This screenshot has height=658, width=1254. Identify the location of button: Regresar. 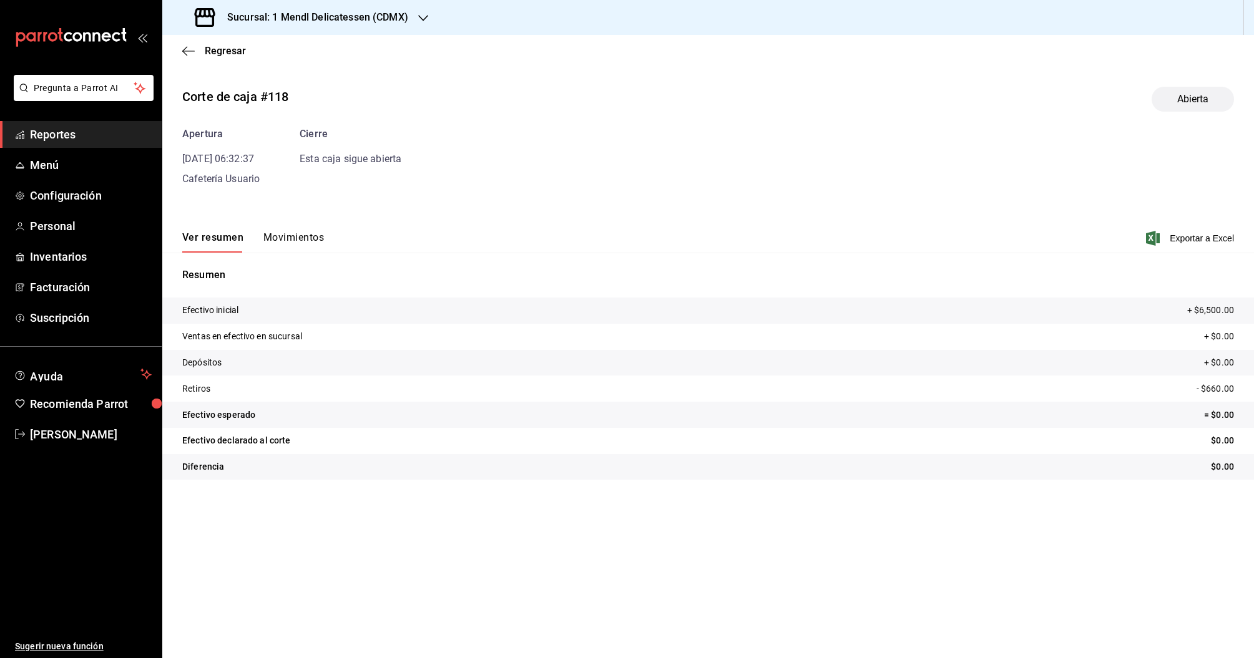
(214, 51).